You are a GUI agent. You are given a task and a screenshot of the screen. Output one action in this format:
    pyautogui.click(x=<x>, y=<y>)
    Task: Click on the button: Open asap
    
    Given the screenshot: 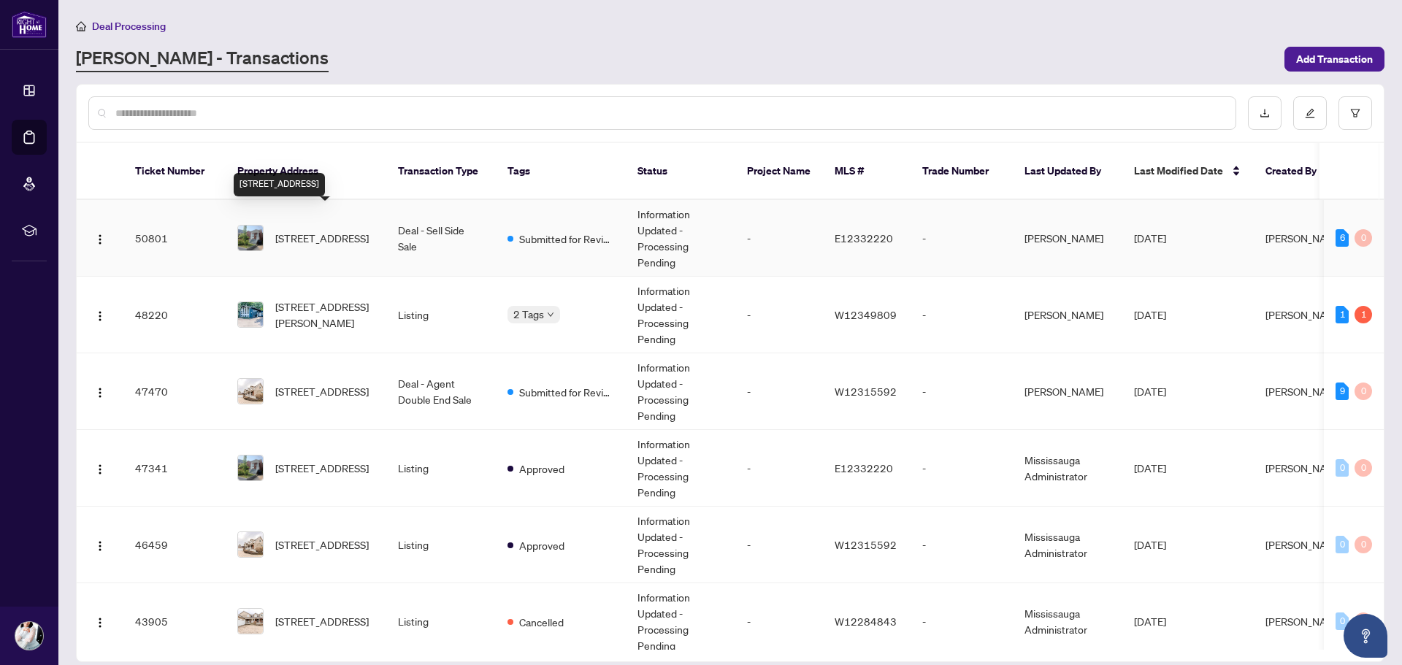 What is the action you would take?
    pyautogui.click(x=1365, y=636)
    